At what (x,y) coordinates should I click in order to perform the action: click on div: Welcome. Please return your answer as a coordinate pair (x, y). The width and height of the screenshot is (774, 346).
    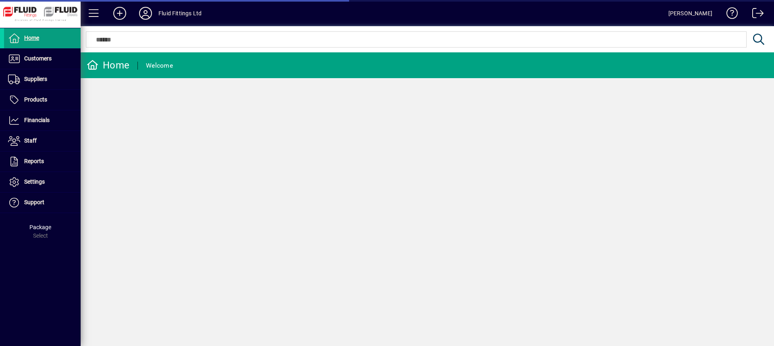
    Looking at the image, I should click on (159, 66).